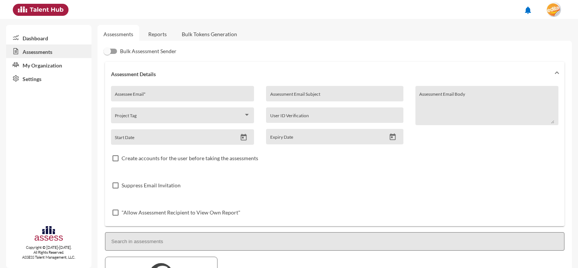 This screenshot has width=578, height=268. What do you see at coordinates (335, 74) in the screenshot?
I see `mat-expansion-panel-header: Assessment Details` at bounding box center [335, 74].